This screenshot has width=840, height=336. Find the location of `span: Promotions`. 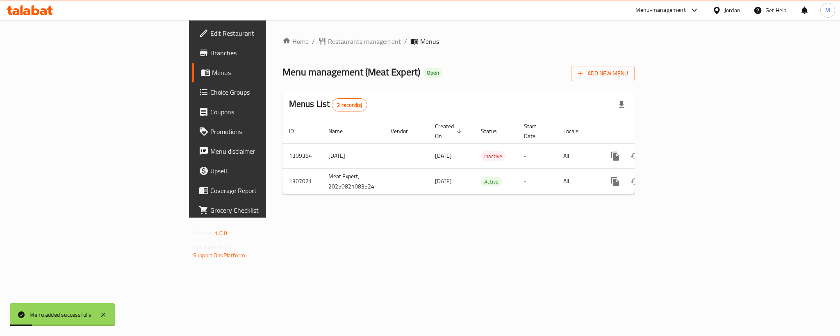

span: Promotions is located at coordinates (266, 132).